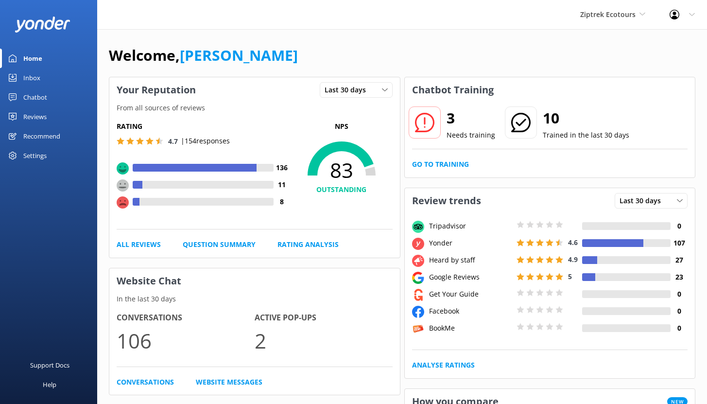 The height and width of the screenshot is (404, 707). I want to click on div: Reviews, so click(35, 117).